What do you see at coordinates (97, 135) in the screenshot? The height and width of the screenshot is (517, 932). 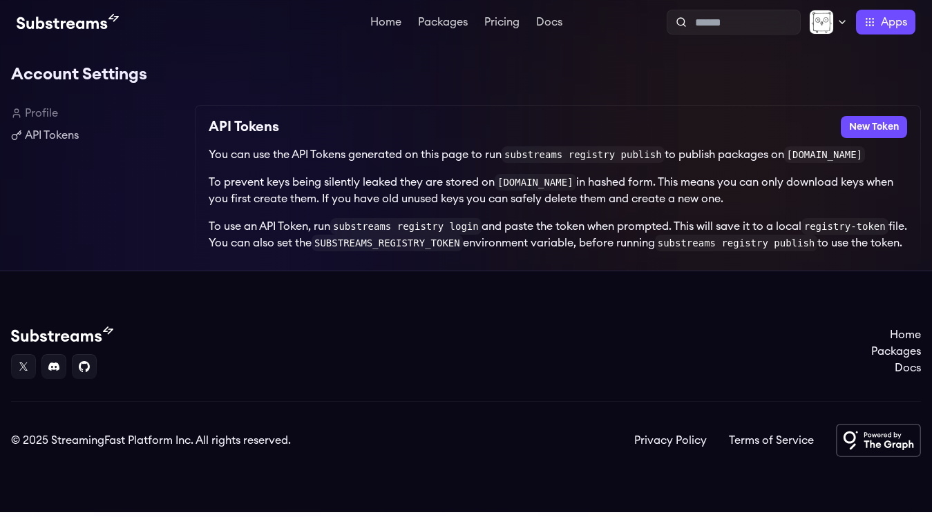 I see `a: API Tokens` at bounding box center [97, 135].